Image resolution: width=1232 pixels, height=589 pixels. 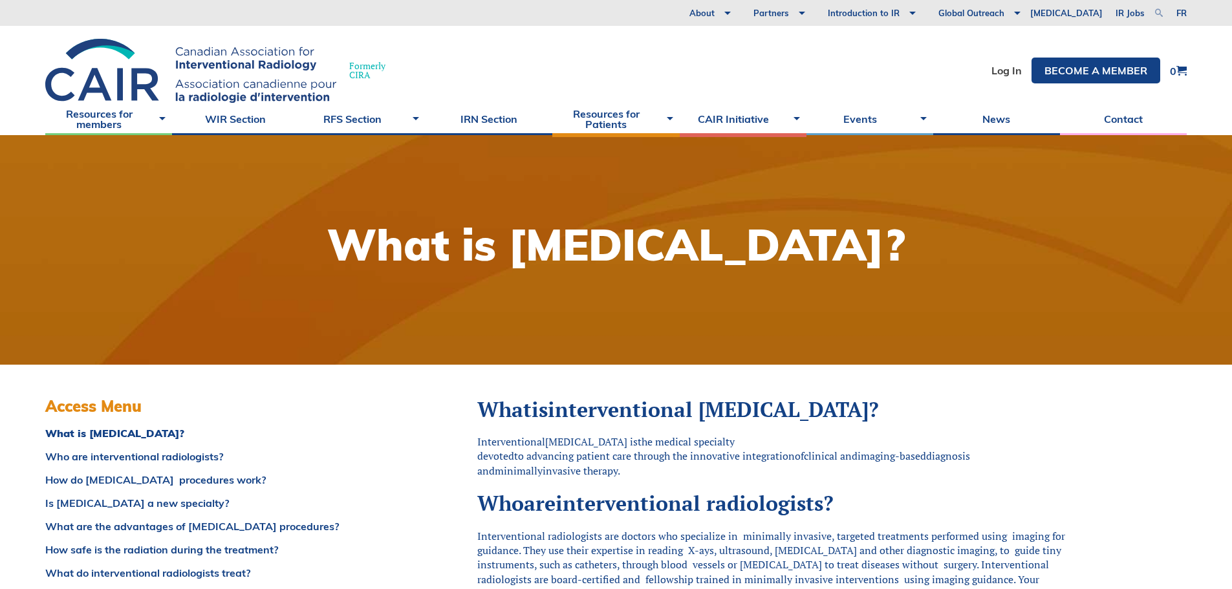 I want to click on span: Who, so click(x=501, y=503).